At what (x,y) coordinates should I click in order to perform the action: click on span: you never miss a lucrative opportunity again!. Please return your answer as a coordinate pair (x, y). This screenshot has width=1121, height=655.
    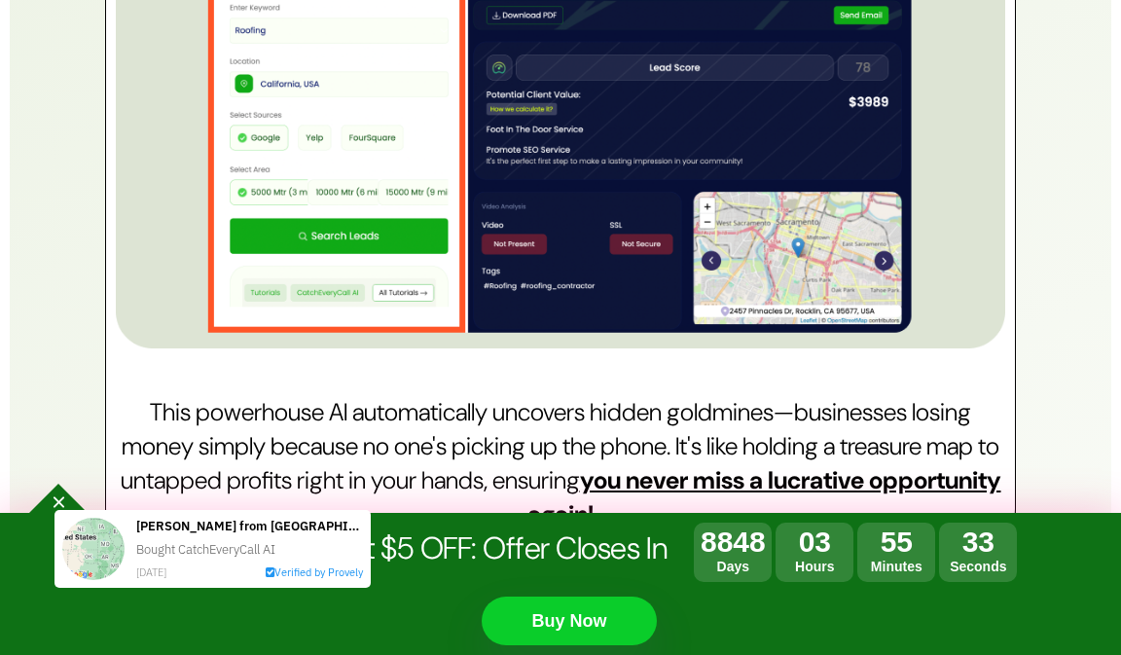
    Looking at the image, I should click on (764, 497).